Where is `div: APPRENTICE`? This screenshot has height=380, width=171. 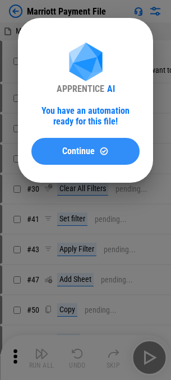 div: APPRENTICE is located at coordinates (80, 89).